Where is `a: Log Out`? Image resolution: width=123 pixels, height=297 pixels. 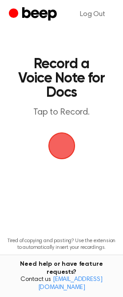 a: Log Out is located at coordinates (93, 14).